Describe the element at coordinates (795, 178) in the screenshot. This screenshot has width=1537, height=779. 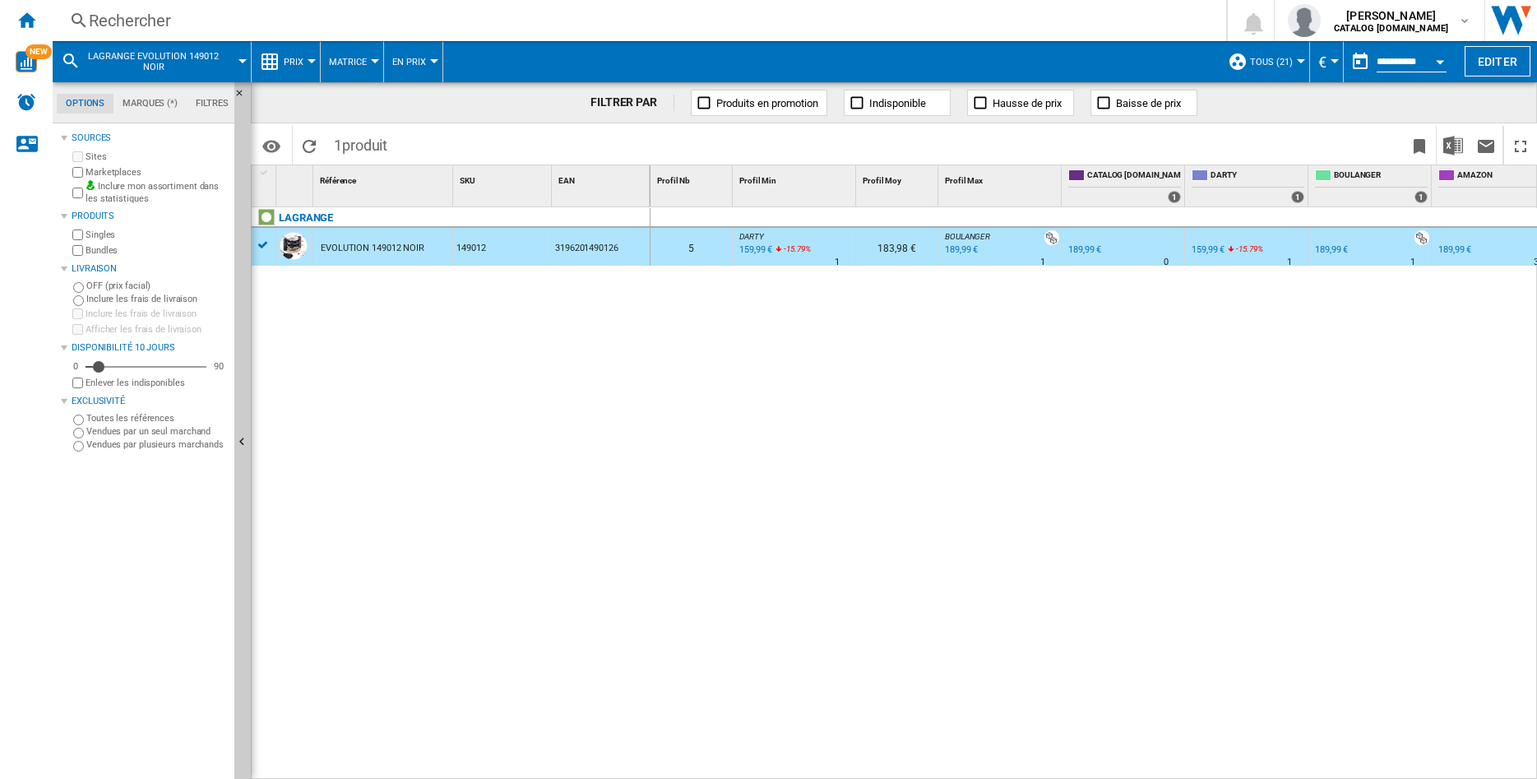
I see `div: Profil Min Sort None` at that location.